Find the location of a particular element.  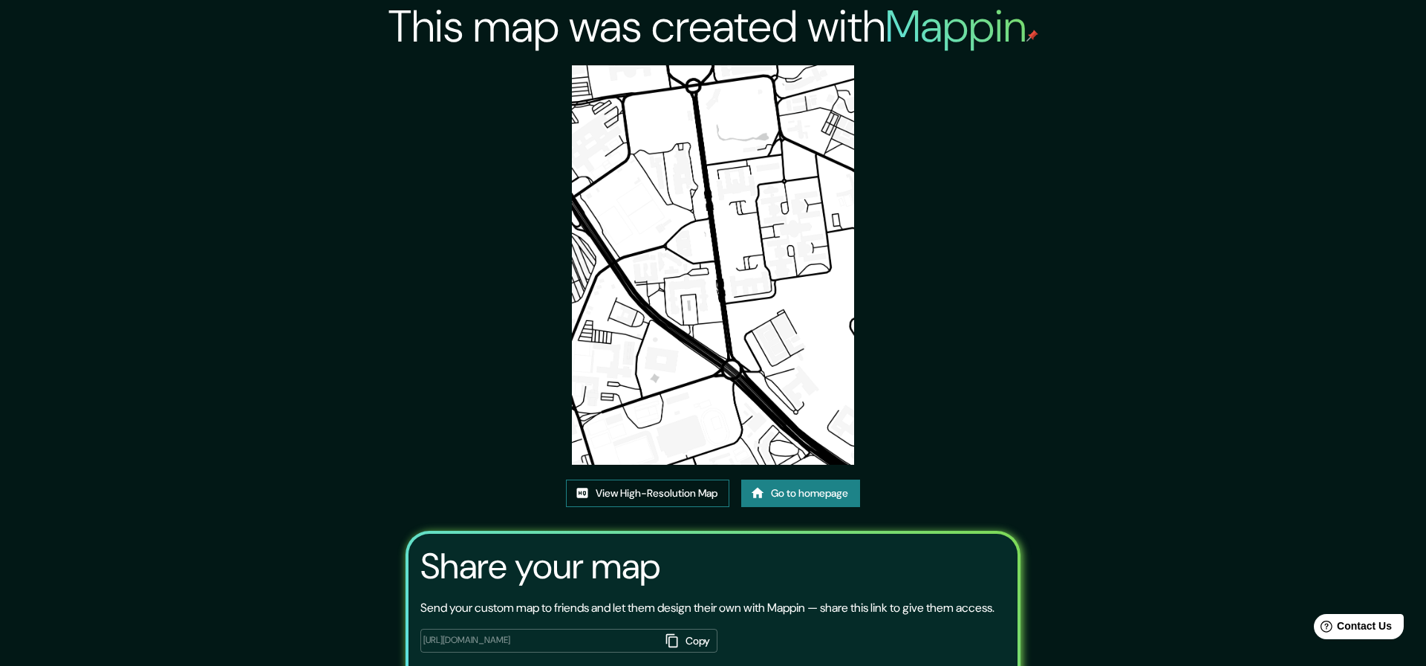

p: Send your custom map to friends and let them design their own with Mappin — share this link to gi... is located at coordinates (707, 608).